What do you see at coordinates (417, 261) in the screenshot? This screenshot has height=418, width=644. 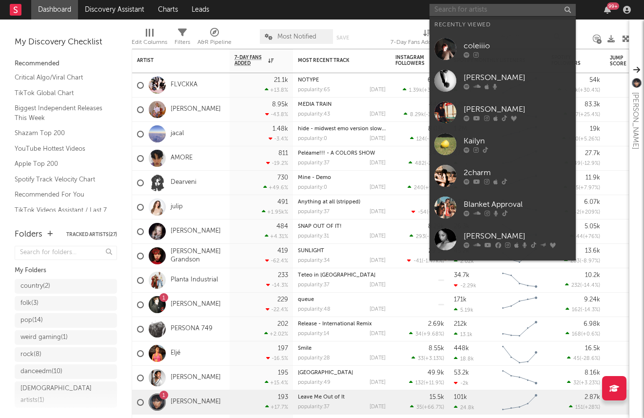 I see `span: -41` at bounding box center [417, 261].